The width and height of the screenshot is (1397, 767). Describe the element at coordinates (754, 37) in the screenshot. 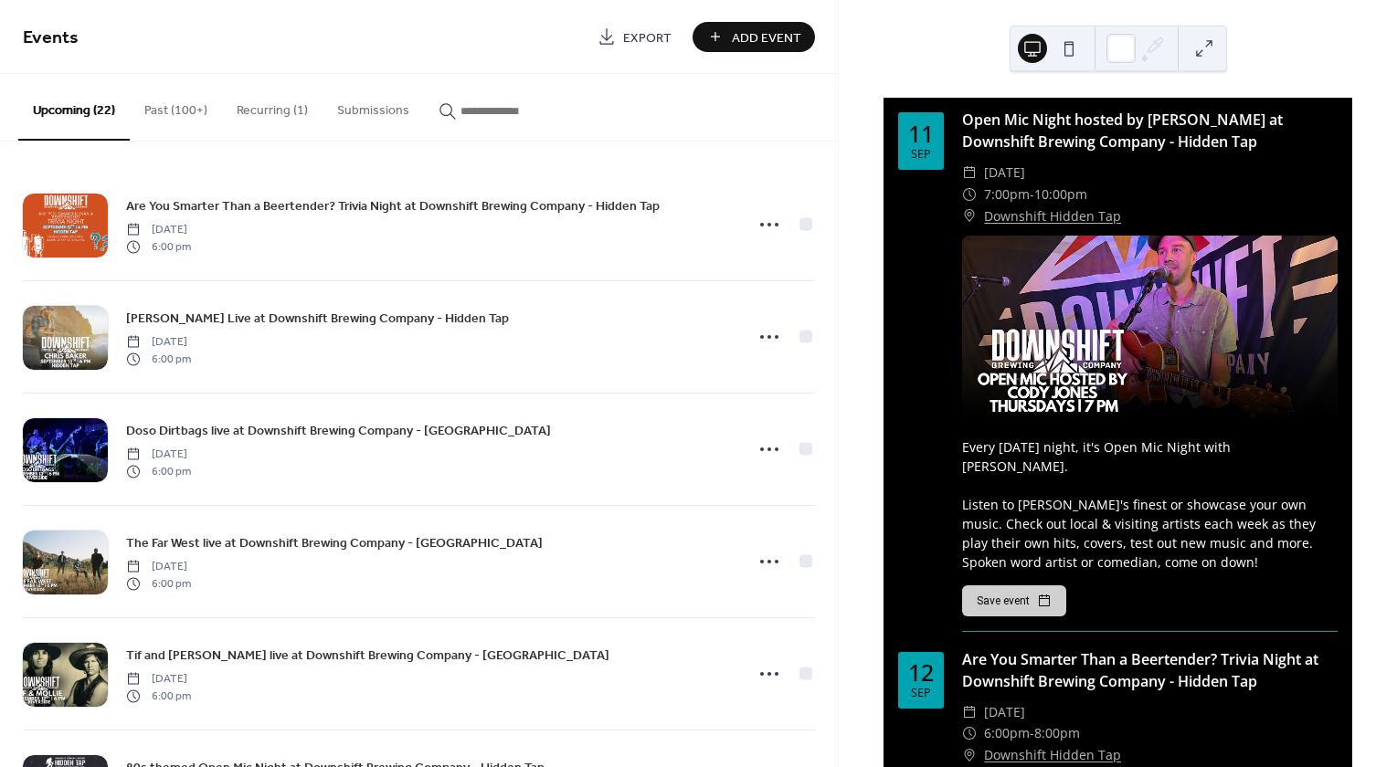

I see `a: Add Event` at that location.